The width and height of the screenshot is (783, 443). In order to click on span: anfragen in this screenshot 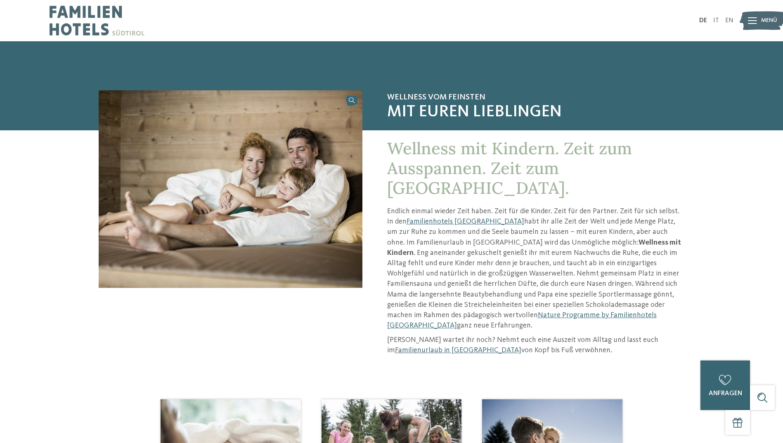, I will do `click(725, 394)`.